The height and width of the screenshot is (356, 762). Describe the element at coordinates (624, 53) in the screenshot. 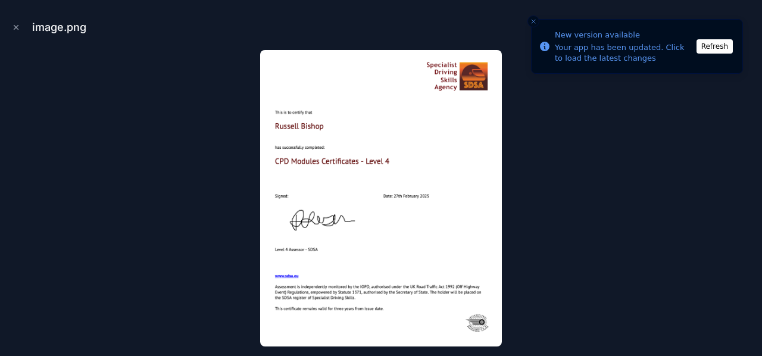

I see `div: Your app has been updated. Click to load the latest changes` at that location.